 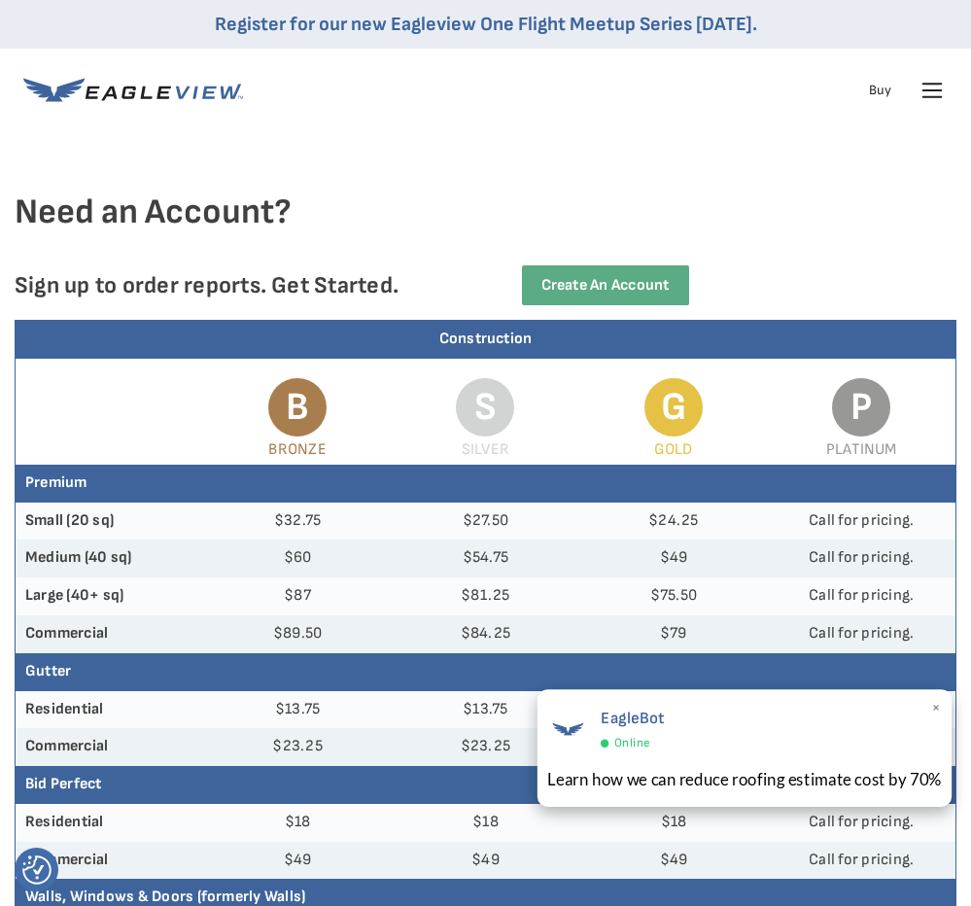 I want to click on span: S, so click(x=485, y=407).